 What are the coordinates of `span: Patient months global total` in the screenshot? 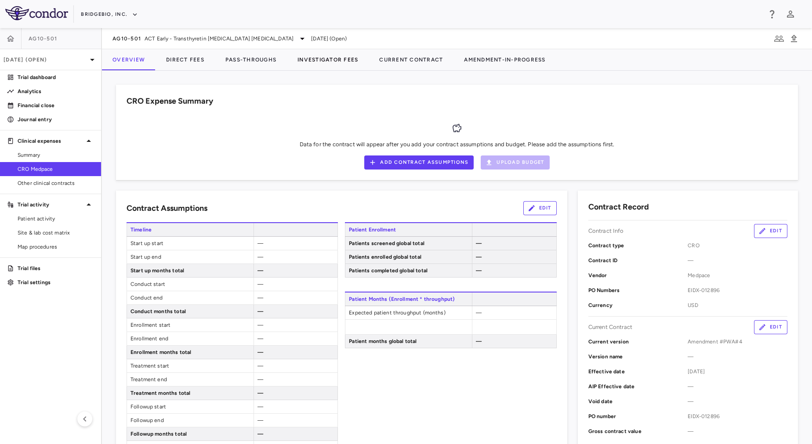 It's located at (409, 341).